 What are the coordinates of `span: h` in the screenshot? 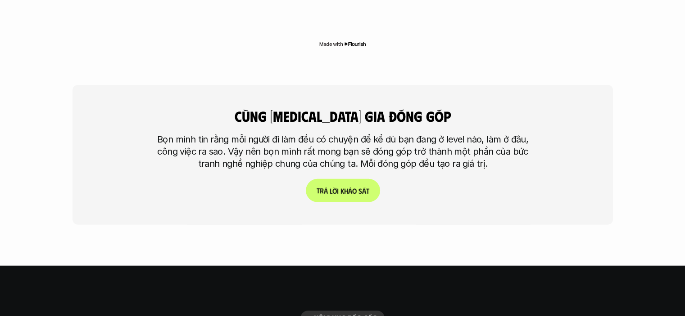 It's located at (345, 191).